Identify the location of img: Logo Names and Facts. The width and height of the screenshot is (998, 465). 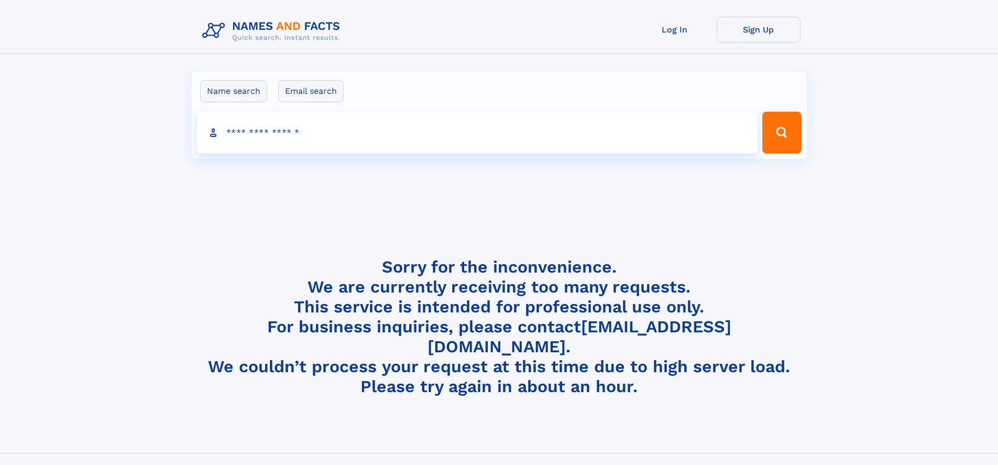
(273, 31).